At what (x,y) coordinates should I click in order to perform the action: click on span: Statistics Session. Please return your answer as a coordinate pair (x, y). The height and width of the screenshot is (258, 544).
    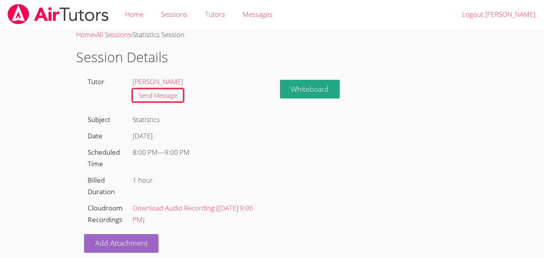
    Looking at the image, I should click on (159, 34).